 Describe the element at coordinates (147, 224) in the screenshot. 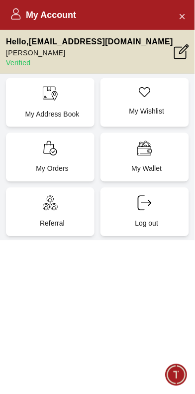

I see `p: Log out` at that location.